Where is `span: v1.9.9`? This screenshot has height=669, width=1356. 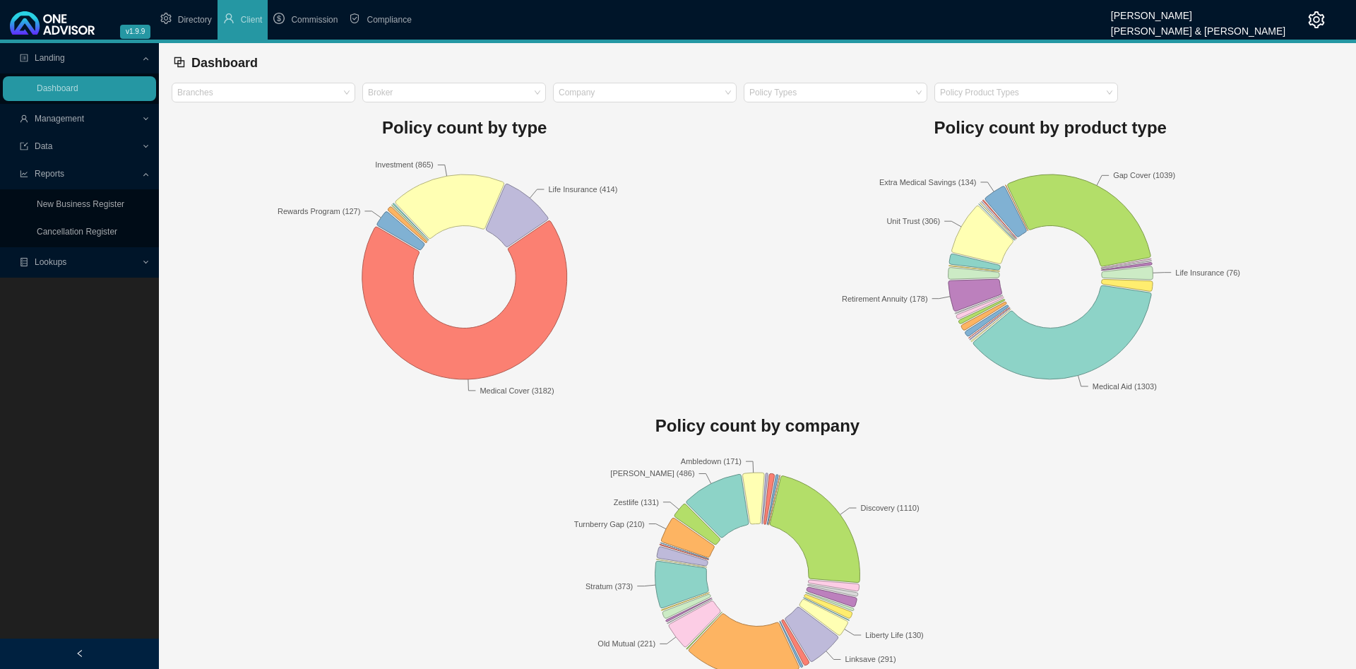 span: v1.9.9 is located at coordinates (135, 32).